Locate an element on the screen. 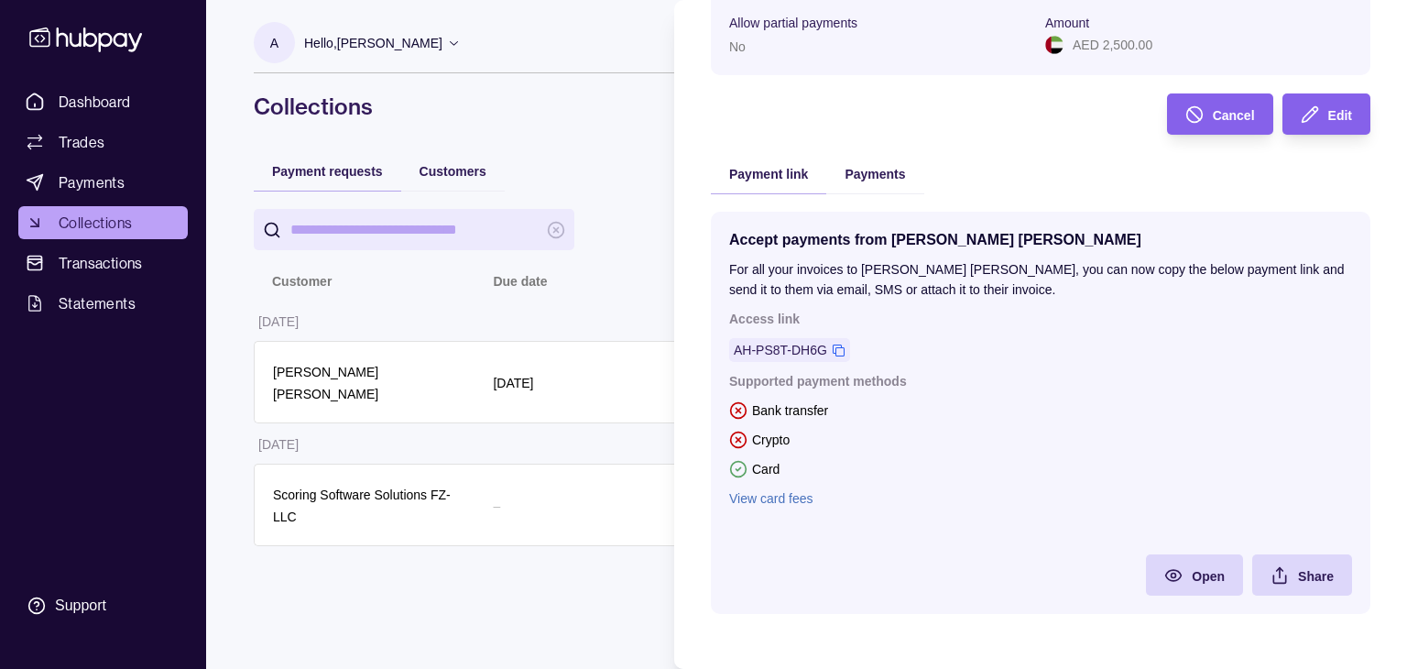 This screenshot has height=669, width=1407. a: AH-PS8T-DH6G is located at coordinates (780, 350).